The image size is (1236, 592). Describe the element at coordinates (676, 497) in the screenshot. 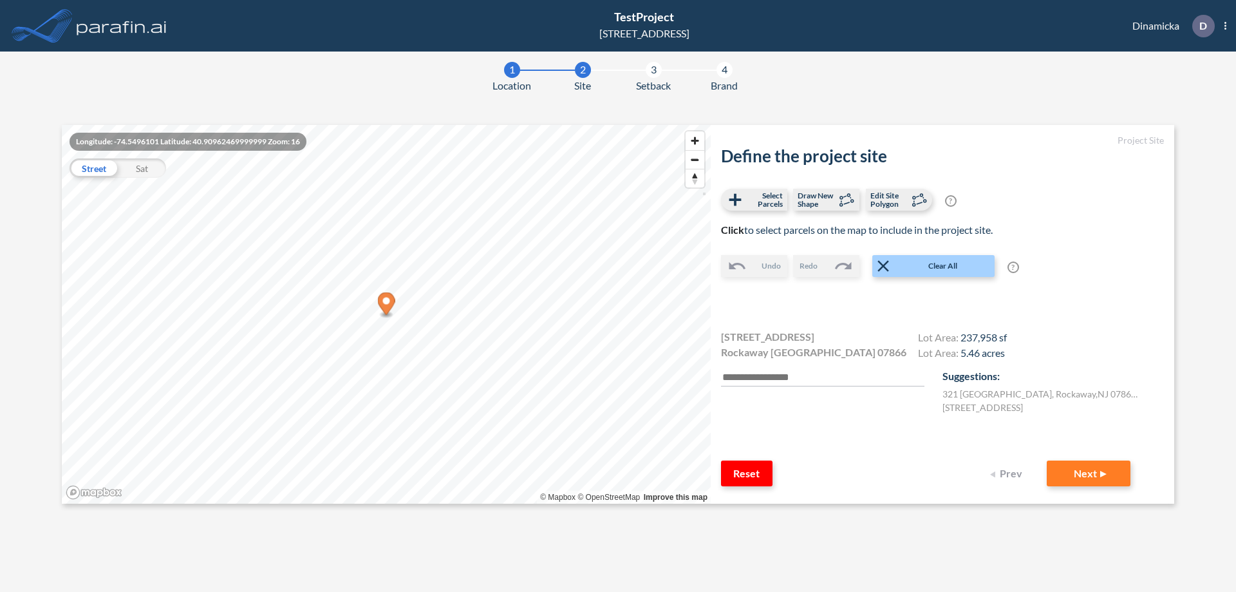

I see `a: Improve this map` at that location.